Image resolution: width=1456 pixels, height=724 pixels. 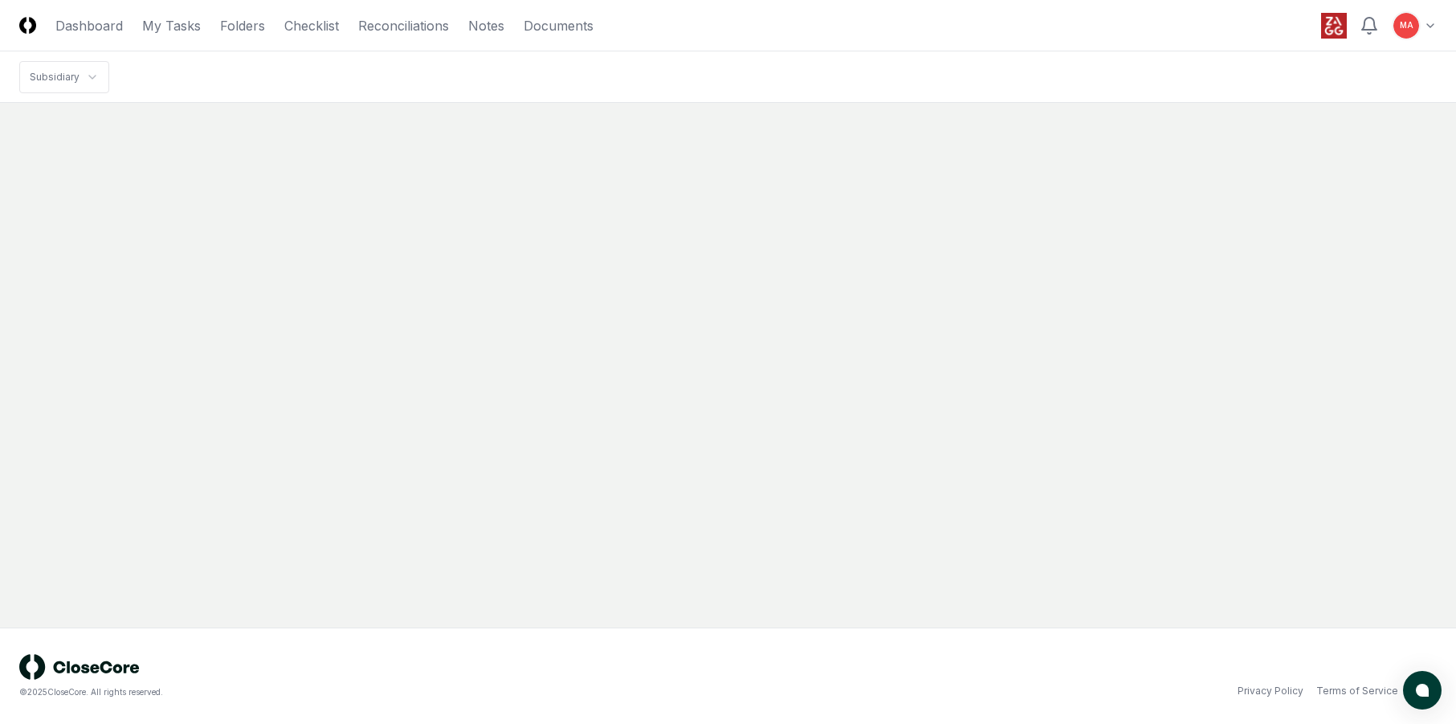 I want to click on div: © 2025 CloseCore. All rights reserved., so click(x=373, y=692).